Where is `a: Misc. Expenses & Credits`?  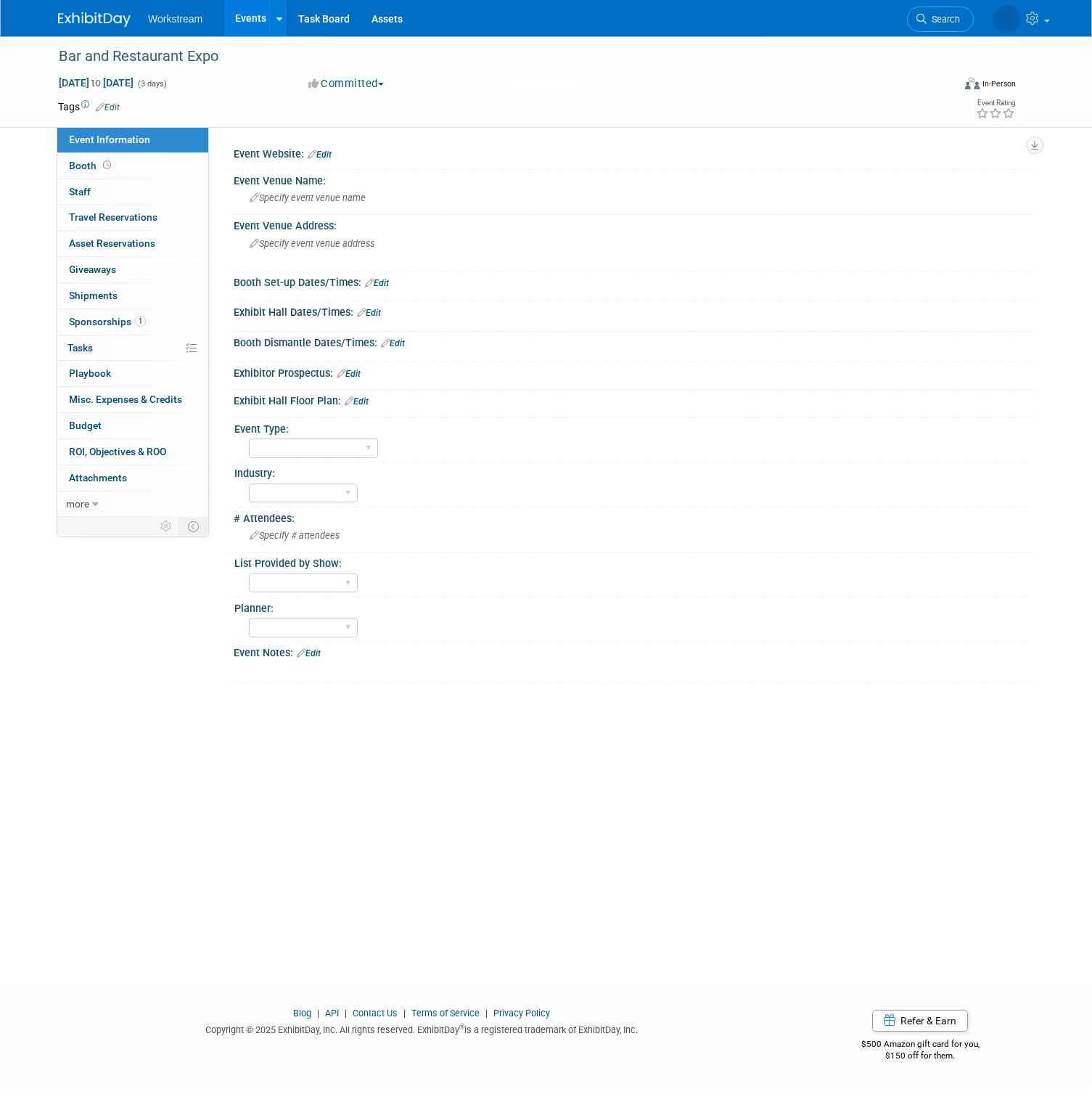 a: Misc. Expenses & Credits is located at coordinates (133, 400).